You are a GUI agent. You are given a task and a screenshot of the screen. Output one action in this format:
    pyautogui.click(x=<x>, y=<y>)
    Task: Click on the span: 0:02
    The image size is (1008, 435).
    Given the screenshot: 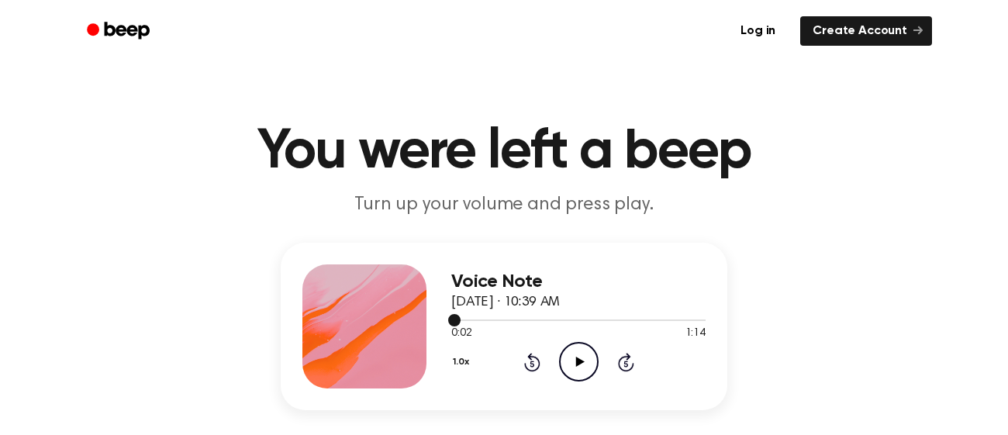 What is the action you would take?
    pyautogui.click(x=462, y=334)
    